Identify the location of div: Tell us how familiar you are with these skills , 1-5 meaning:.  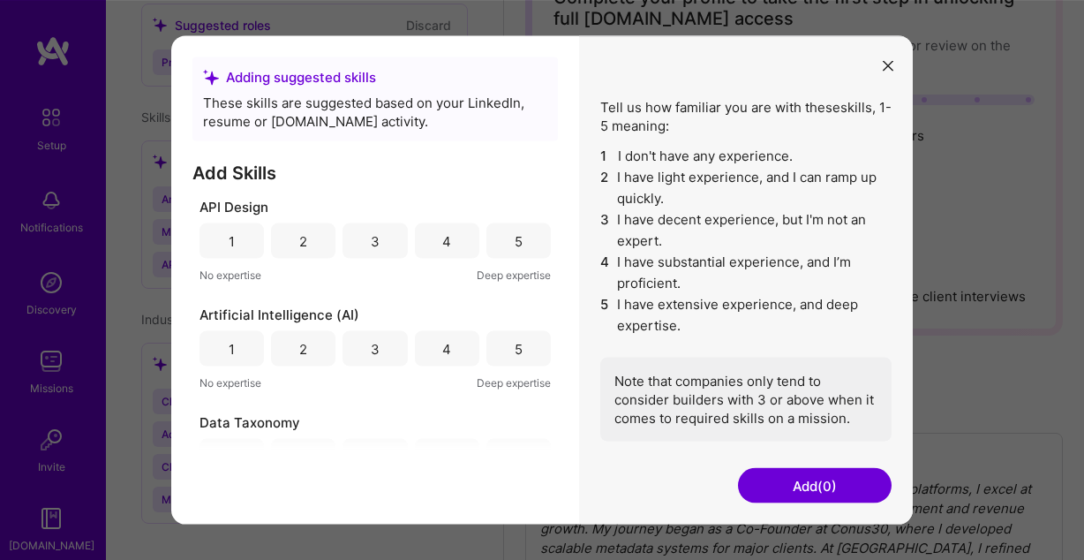
(746, 269).